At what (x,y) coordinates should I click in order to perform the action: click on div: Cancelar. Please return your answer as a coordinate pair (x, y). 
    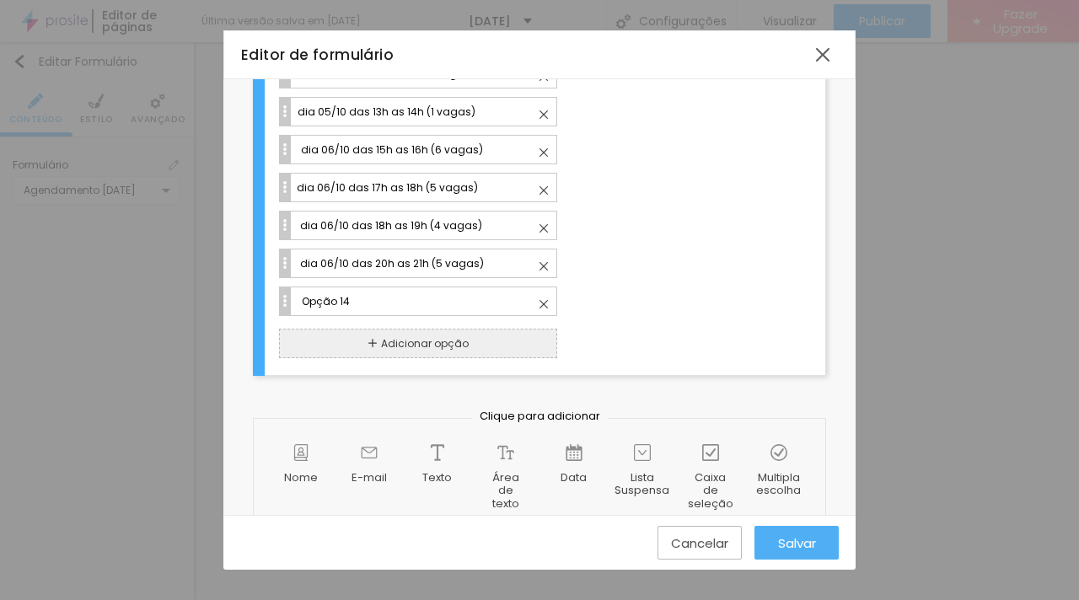
    Looking at the image, I should click on (700, 543).